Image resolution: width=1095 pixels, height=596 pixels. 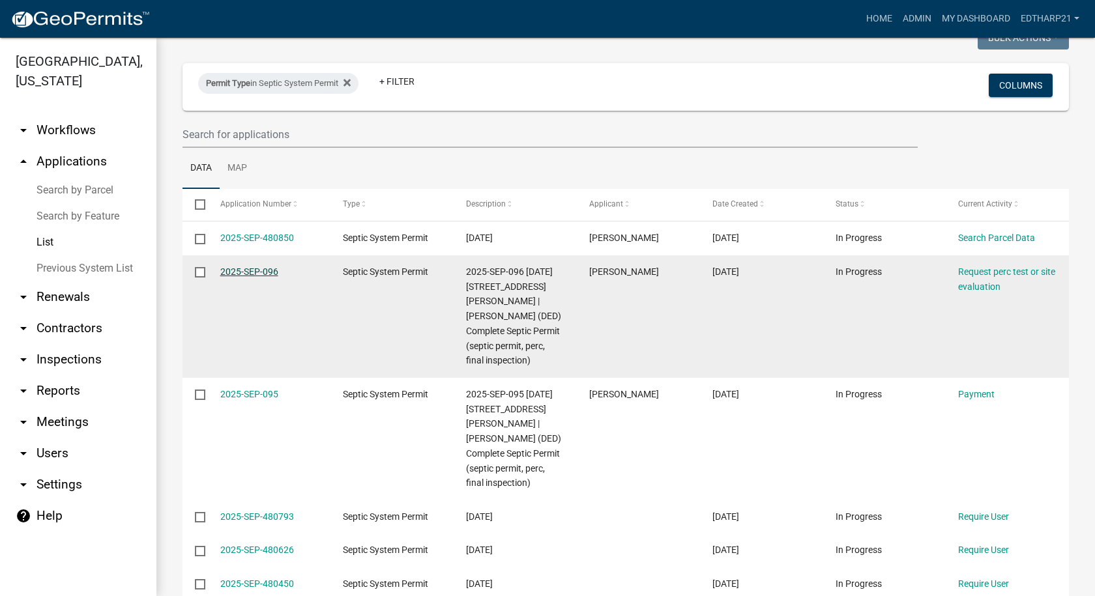 What do you see at coordinates (761, 205) in the screenshot?
I see `datatable-header-cell: Date Created` at bounding box center [761, 205].